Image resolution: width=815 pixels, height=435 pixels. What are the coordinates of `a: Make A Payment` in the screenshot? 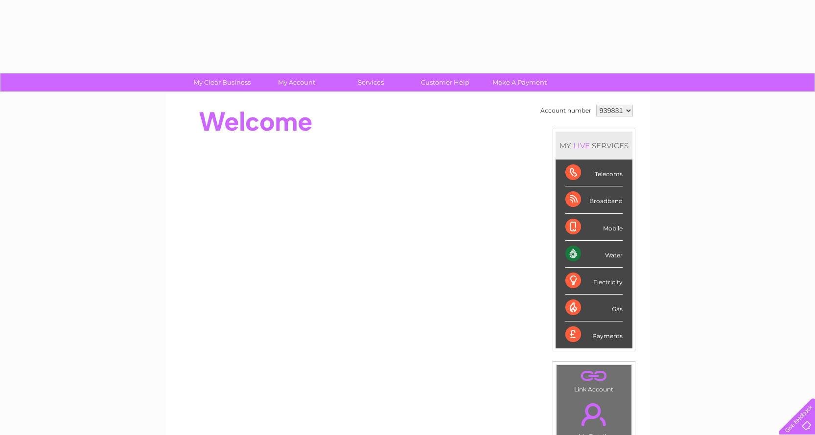 It's located at (519, 82).